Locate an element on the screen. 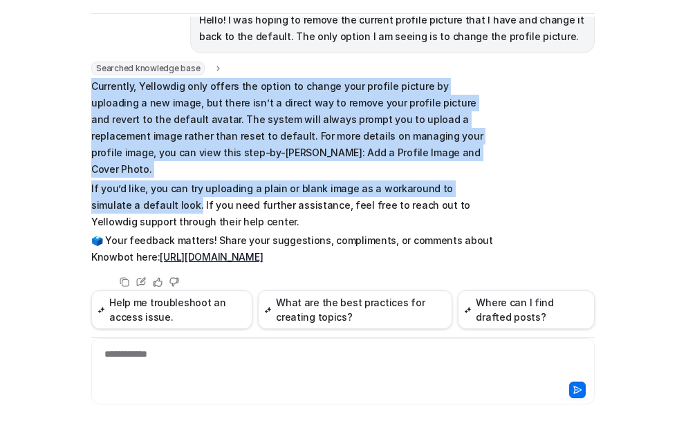 Image resolution: width=686 pixels, height=421 pixels. p: 🗳️ Your feedback matters! Share your suggestions, compliments, or comments about Knowbot here: is located at coordinates (293, 249).